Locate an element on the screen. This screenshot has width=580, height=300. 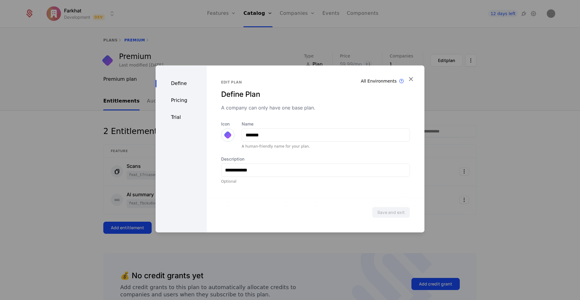
div: All Environments is located at coordinates (379, 81).